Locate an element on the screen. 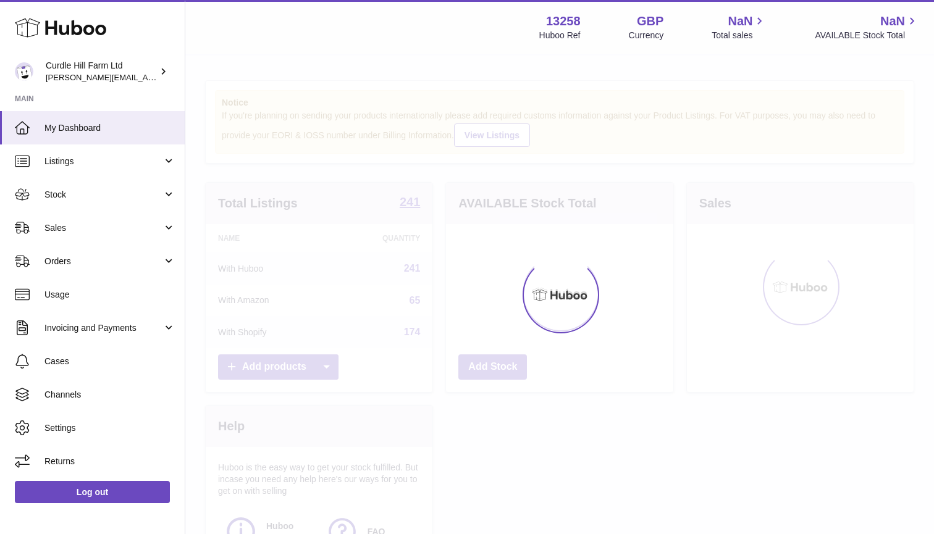  span: Sales is located at coordinates (103, 228).